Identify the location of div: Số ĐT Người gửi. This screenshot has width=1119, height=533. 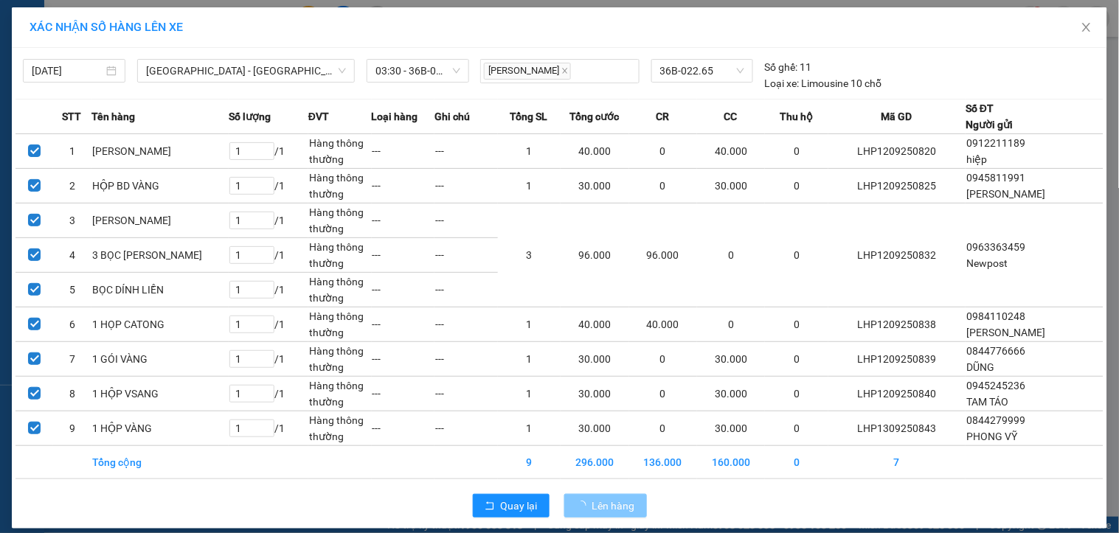
(989, 117).